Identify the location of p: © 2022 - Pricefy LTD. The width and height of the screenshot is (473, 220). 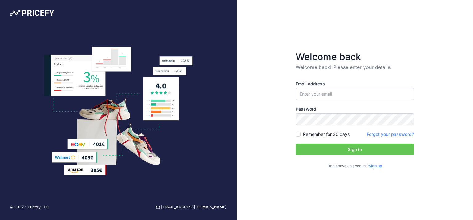
(29, 207).